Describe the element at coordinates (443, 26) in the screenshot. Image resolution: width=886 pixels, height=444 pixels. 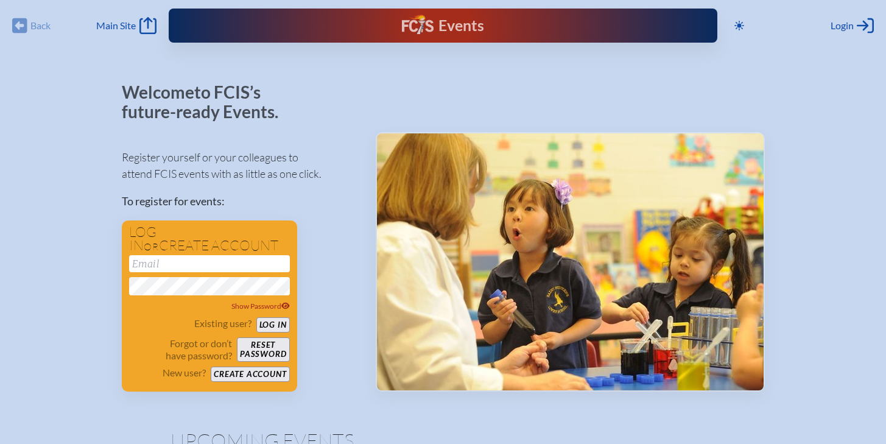
I see `div: FCIS Events — Future ready` at that location.